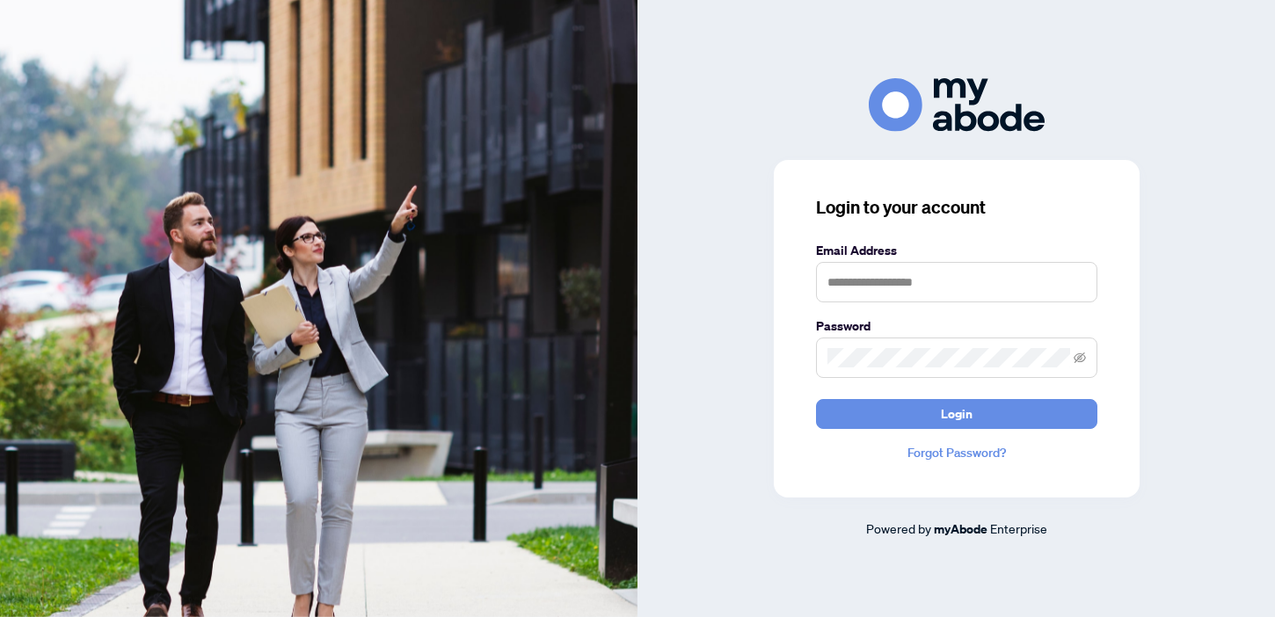 The height and width of the screenshot is (617, 1275). I want to click on button: Login, so click(956, 414).